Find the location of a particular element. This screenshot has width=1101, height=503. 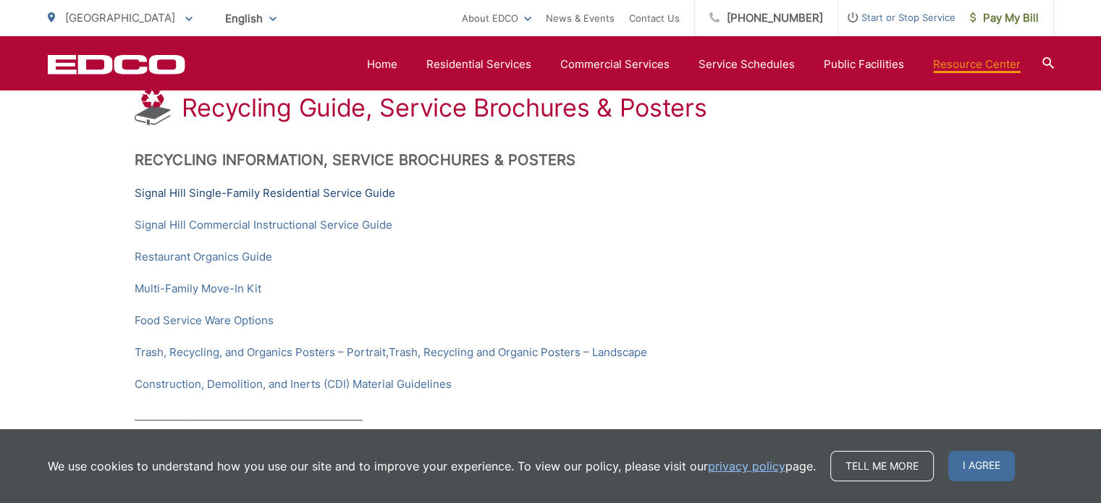

span: I agree is located at coordinates (981, 466).